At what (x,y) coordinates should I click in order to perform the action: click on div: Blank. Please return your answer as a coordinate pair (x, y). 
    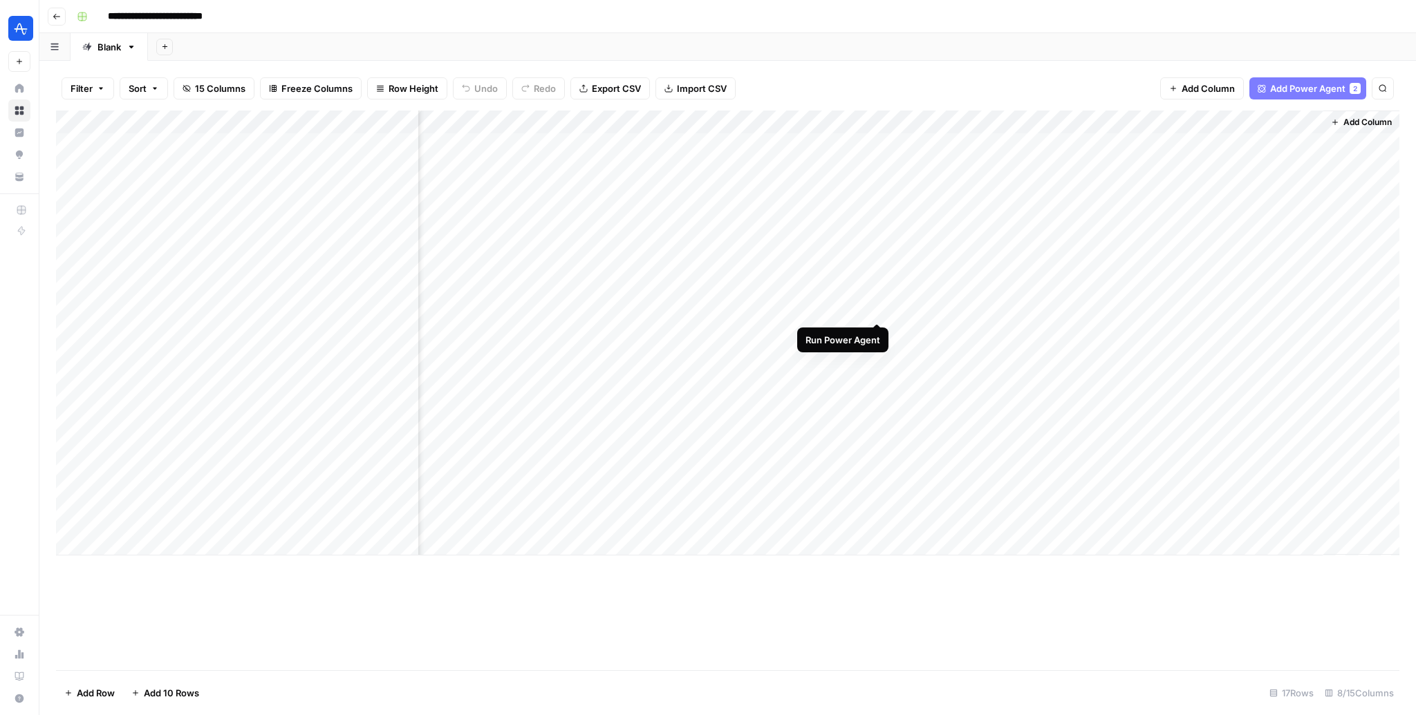
    Looking at the image, I should click on (109, 47).